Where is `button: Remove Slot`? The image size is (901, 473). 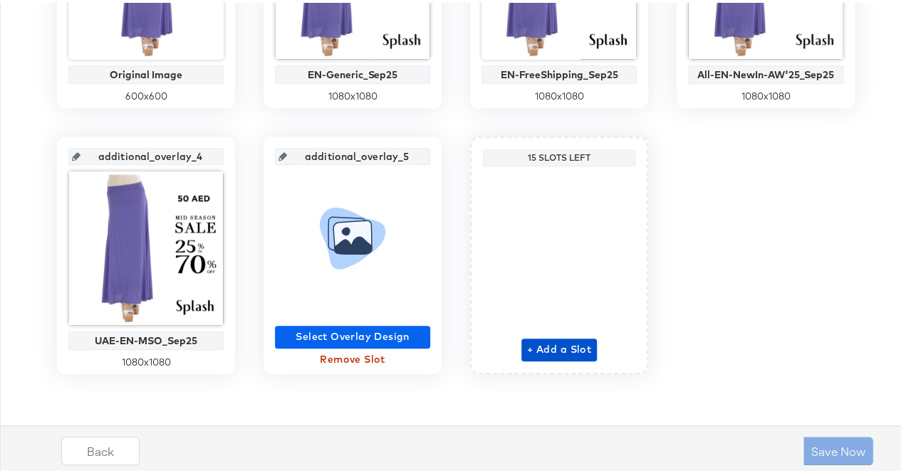
button: Remove Slot is located at coordinates (352, 357).